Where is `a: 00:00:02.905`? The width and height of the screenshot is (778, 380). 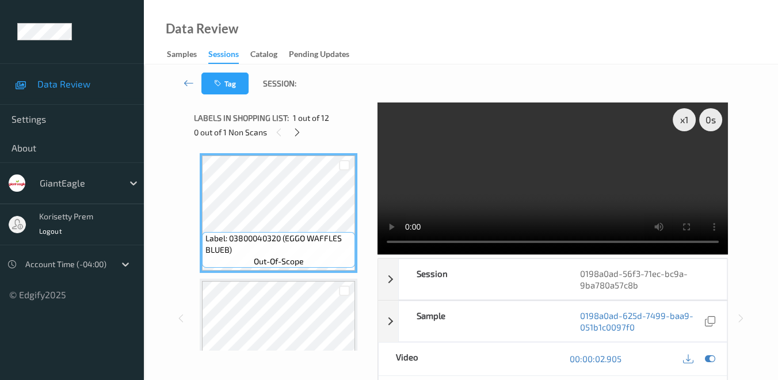 a: 00:00:02.905 is located at coordinates (595, 358).